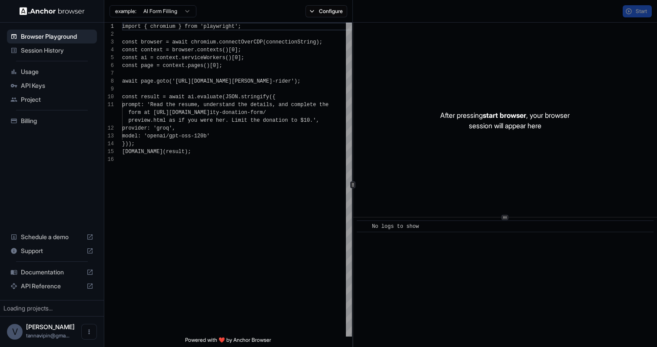  Describe the element at coordinates (182, 50) in the screenshot. I see `span: const context = browser.contexts()[0];` at that location.